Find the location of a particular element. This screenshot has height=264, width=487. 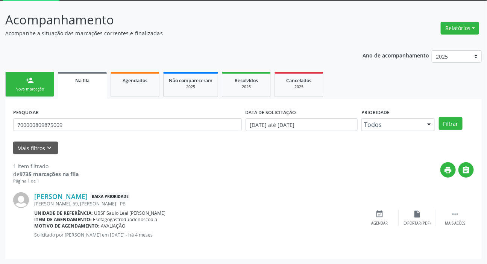

span: Todos is located at coordinates (392, 125).